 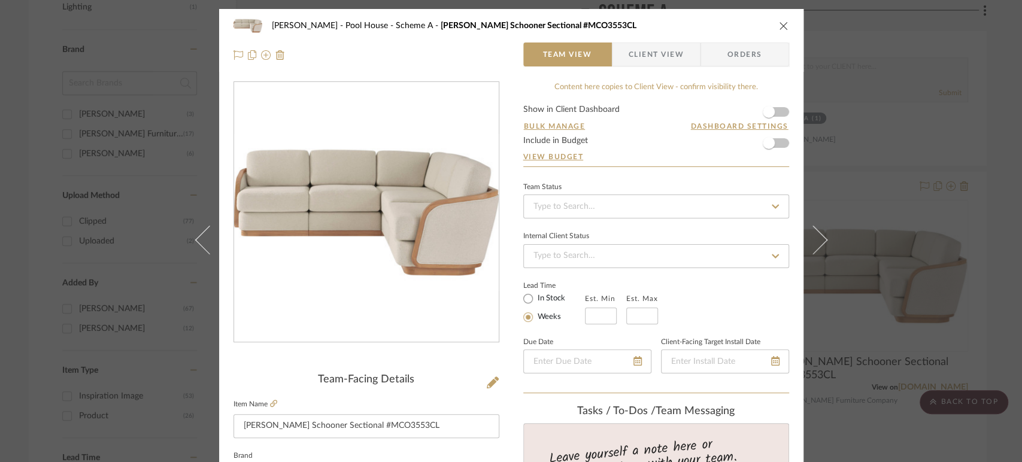 What do you see at coordinates (418, 26) in the screenshot?
I see `span: Scheme A` at bounding box center [418, 26].